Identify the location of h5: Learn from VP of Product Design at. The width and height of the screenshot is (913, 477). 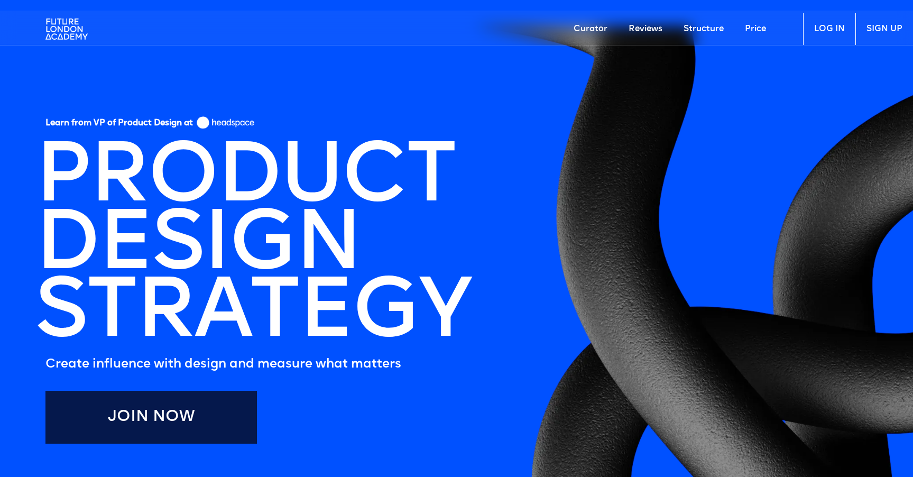
(119, 125).